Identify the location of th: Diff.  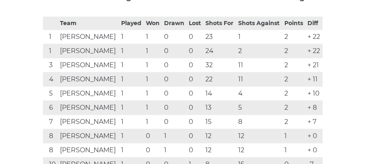
(314, 23).